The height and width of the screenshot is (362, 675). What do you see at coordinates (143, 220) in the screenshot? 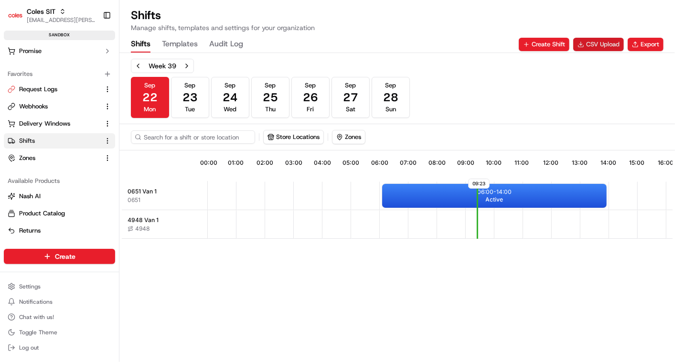
I see `span: 4948 Van 1` at bounding box center [143, 220].